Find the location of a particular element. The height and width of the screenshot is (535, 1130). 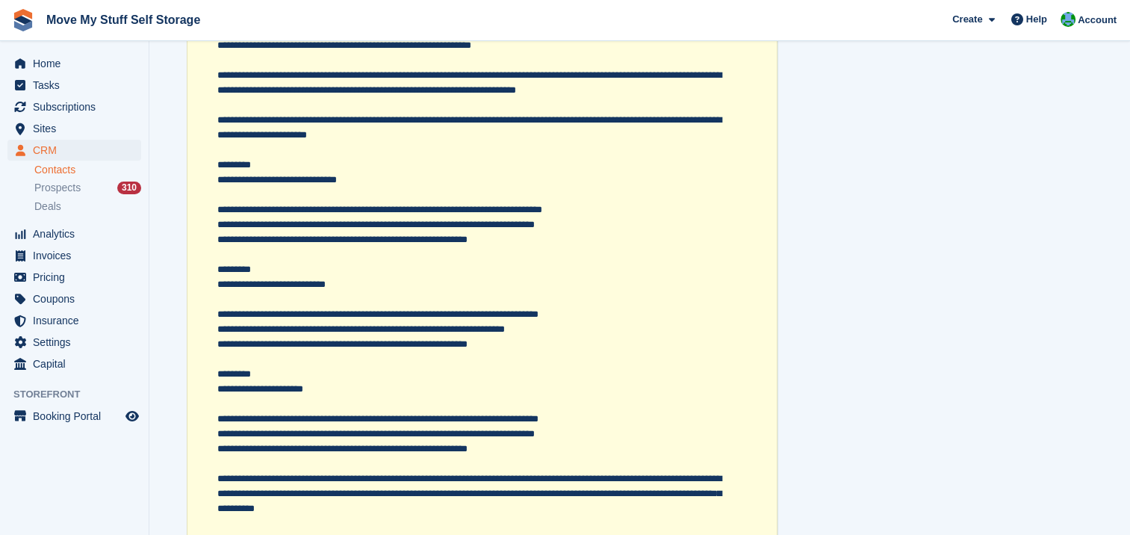

span: Subscriptions is located at coordinates (78, 107).